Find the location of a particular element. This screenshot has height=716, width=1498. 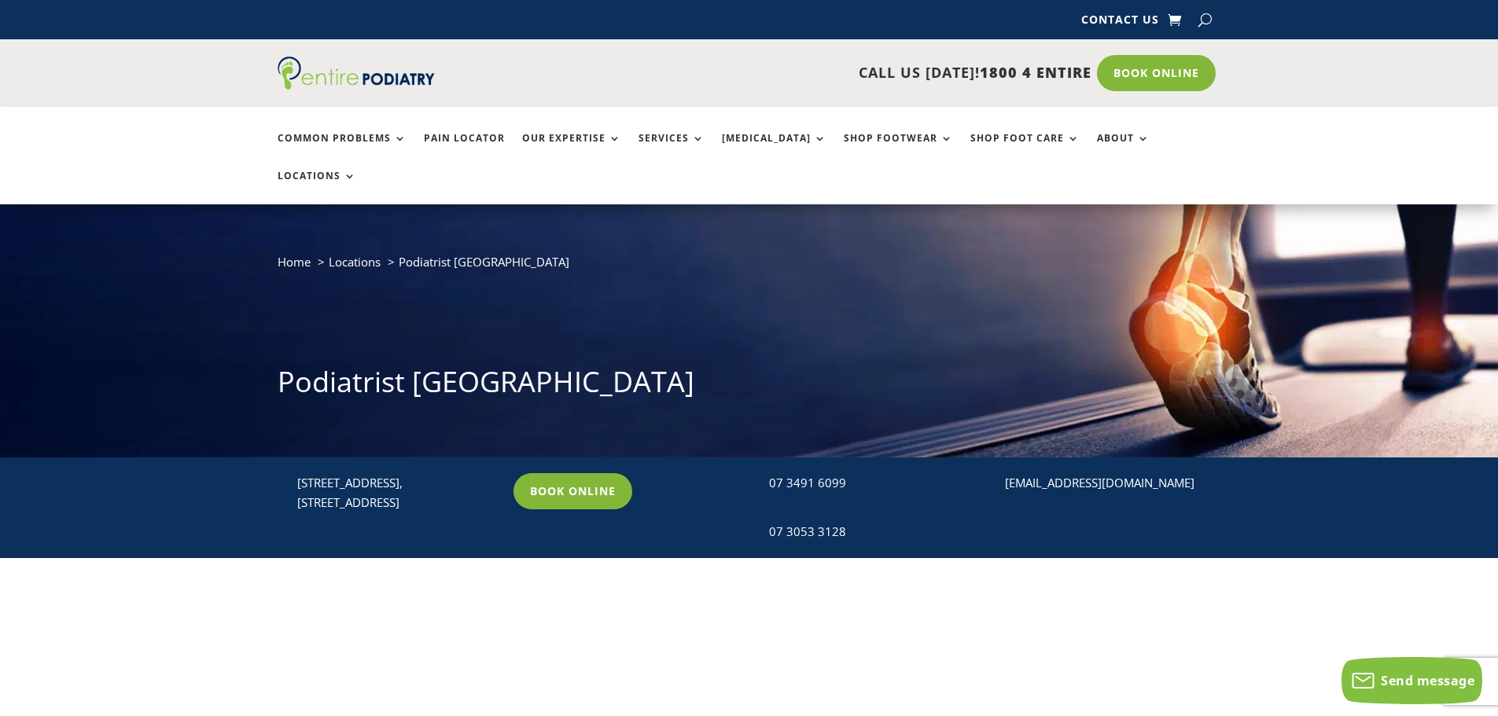

a: Shop Footwear is located at coordinates (898, 149).